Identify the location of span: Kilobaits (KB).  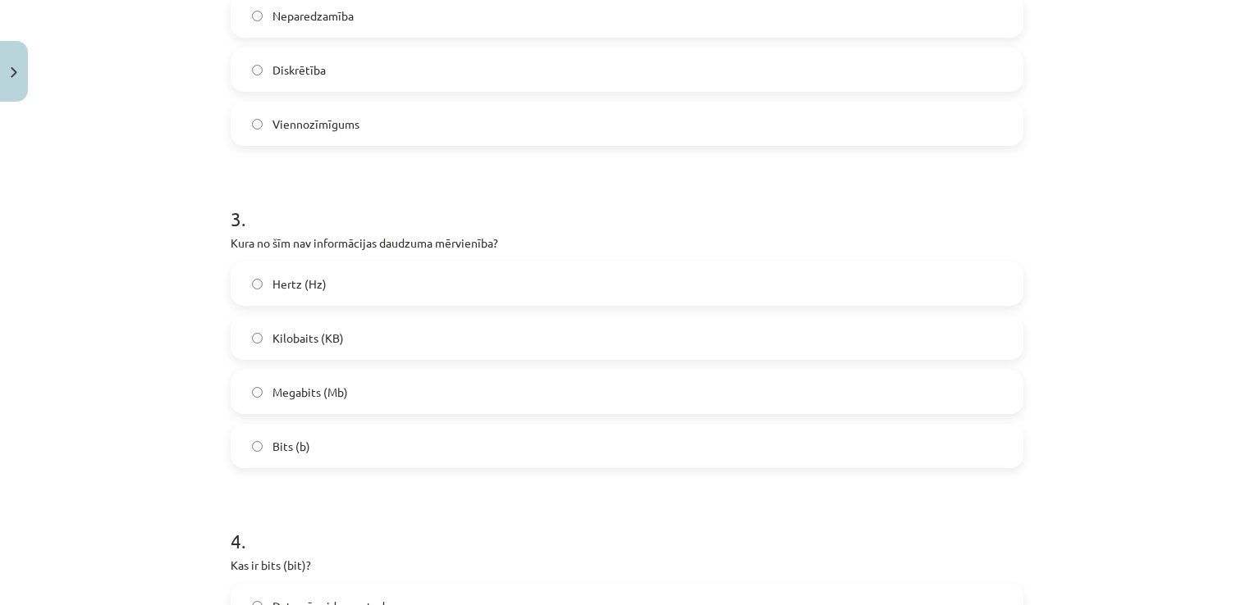
(308, 338).